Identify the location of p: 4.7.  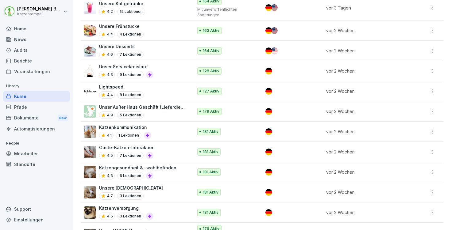
(110, 196).